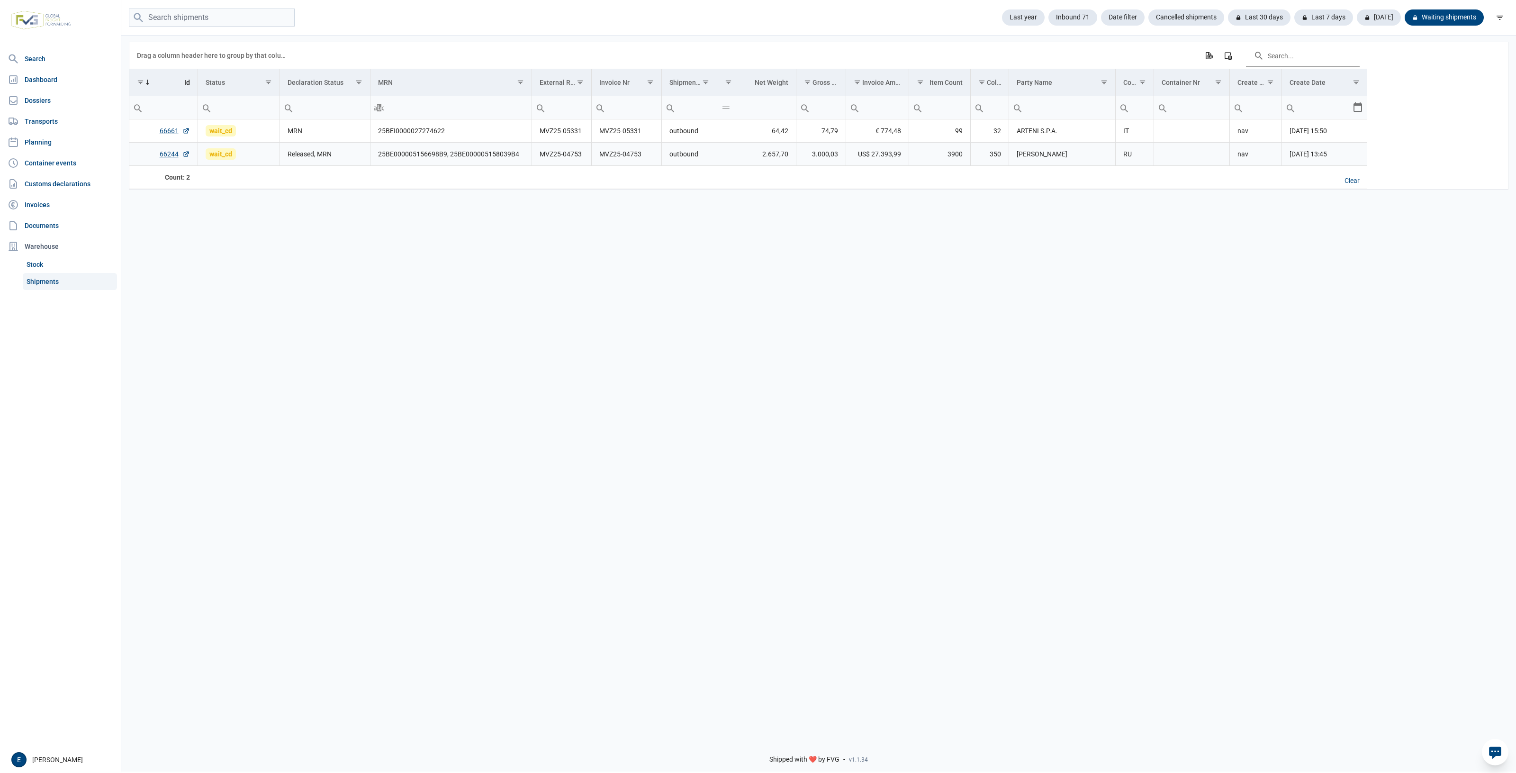 This screenshot has height=773, width=1516. What do you see at coordinates (187, 82) in the screenshot?
I see `div: Id` at bounding box center [187, 82].